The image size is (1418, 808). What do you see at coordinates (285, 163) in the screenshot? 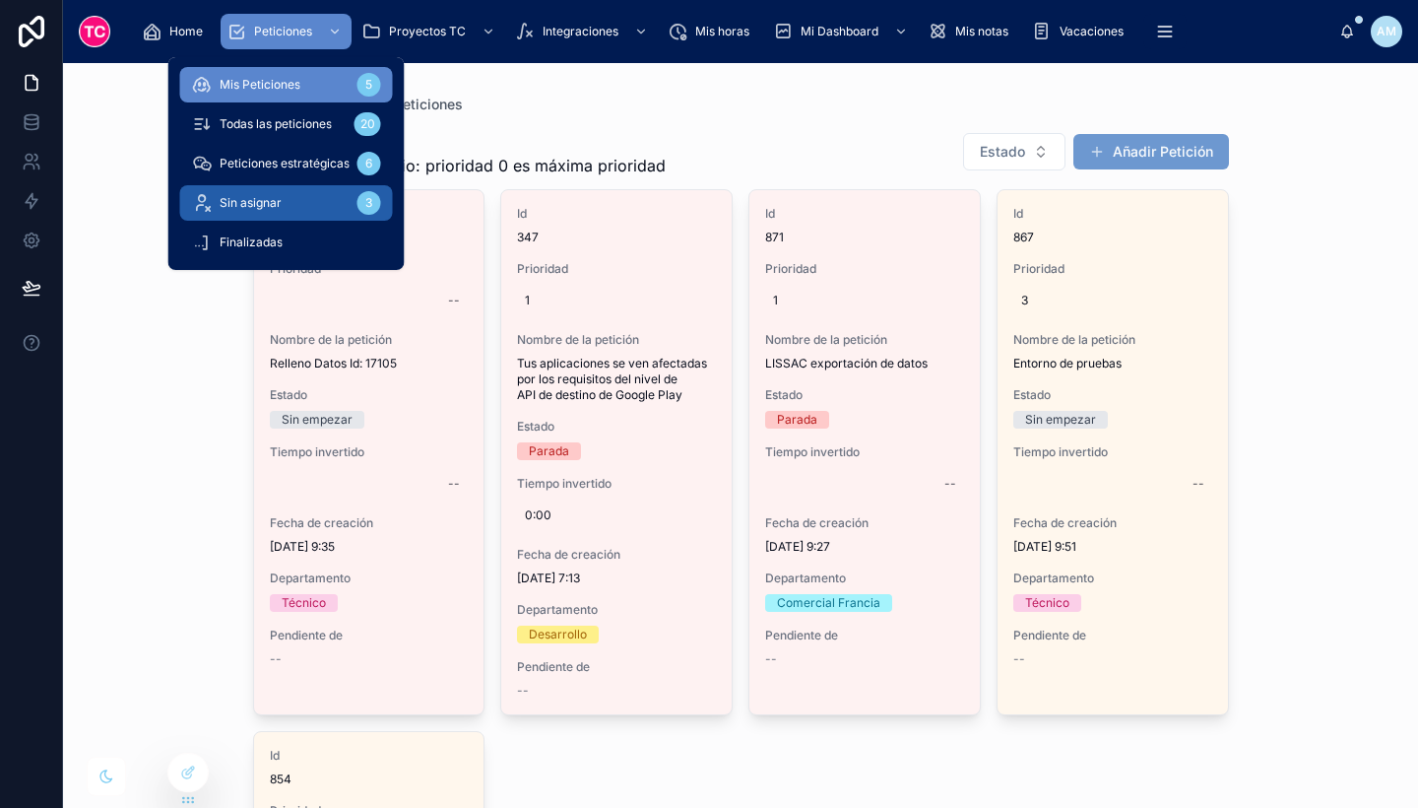
I see `span: Peticiones estratégicas` at bounding box center [285, 163].